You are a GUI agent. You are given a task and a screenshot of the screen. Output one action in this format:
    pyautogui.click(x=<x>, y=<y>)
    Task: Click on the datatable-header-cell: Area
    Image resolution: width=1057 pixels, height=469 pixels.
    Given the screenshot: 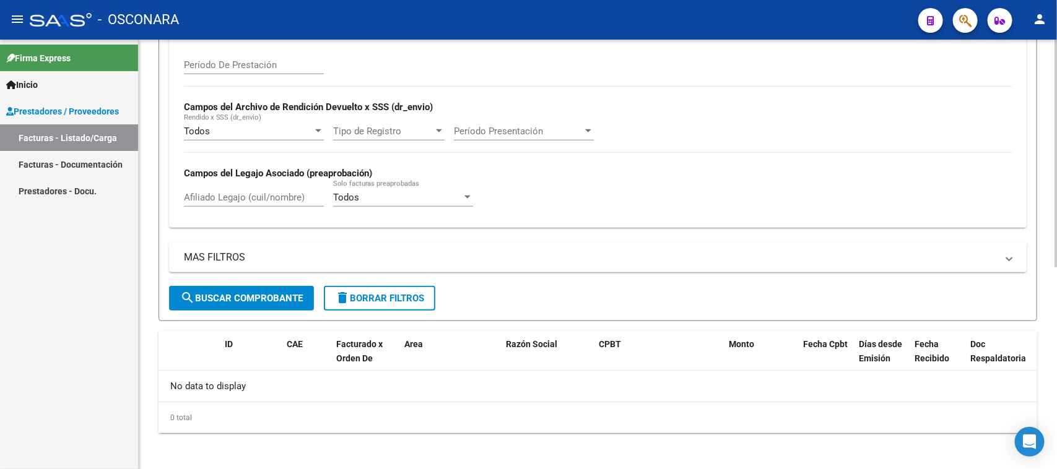 What is the action you would take?
    pyautogui.click(x=441, y=358)
    